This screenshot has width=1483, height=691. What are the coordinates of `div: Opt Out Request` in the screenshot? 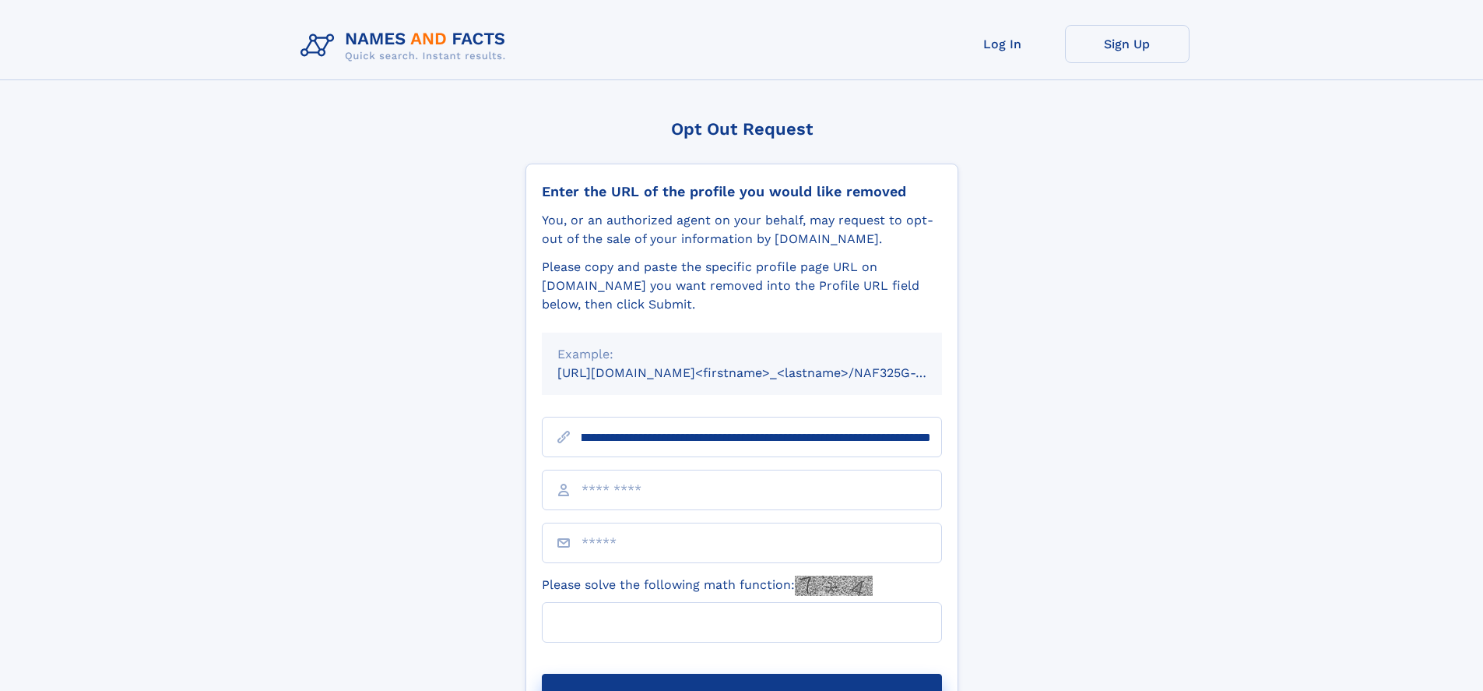 It's located at (742, 128).